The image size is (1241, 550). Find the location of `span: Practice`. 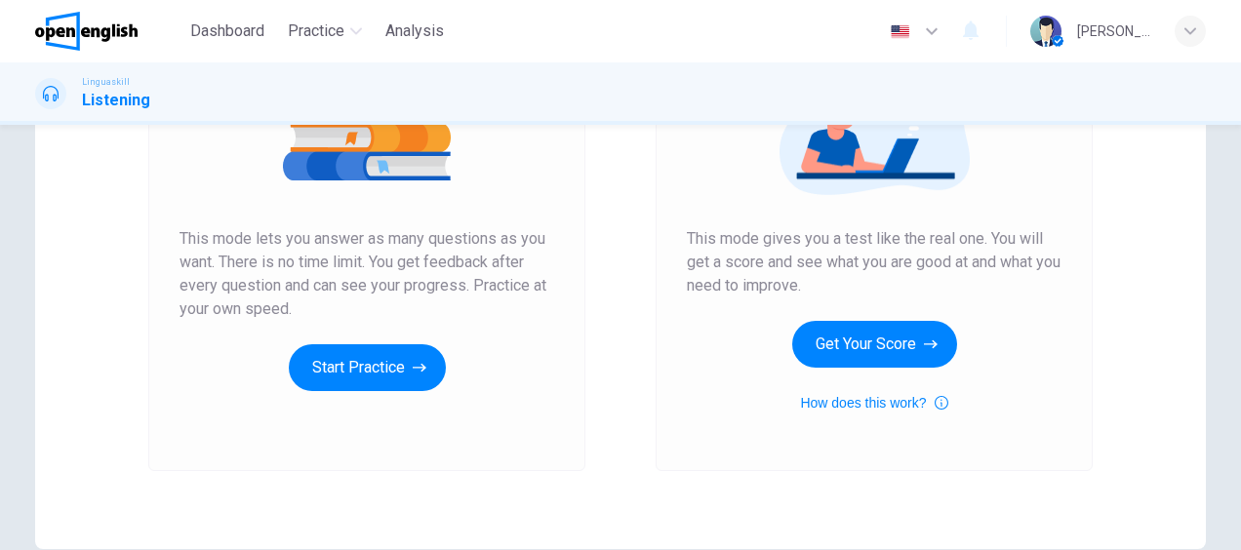

span: Practice is located at coordinates (316, 31).